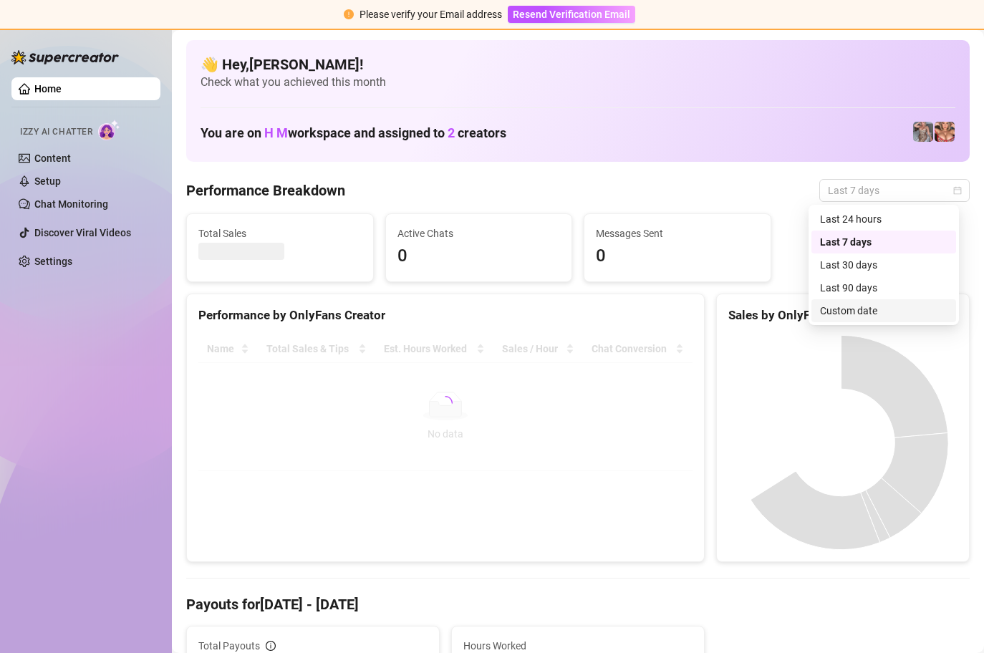 This screenshot has height=653, width=984. I want to click on a: Content, so click(52, 158).